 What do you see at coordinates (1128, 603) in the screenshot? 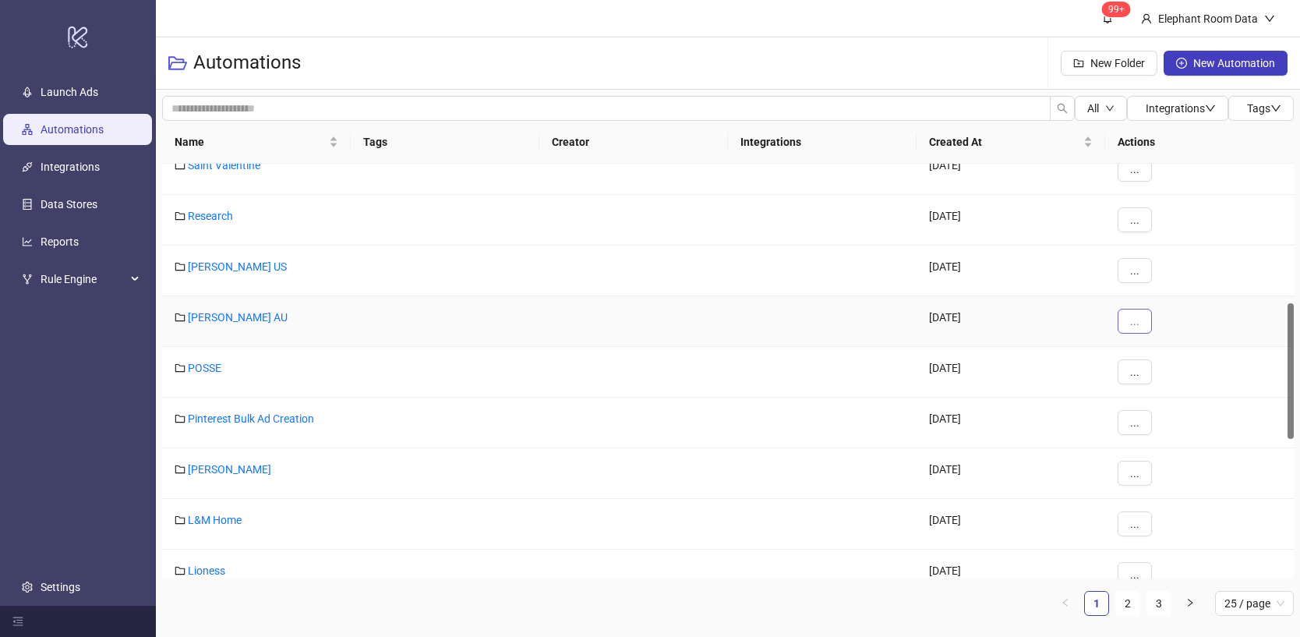
I see `li: 2` at bounding box center [1128, 603].